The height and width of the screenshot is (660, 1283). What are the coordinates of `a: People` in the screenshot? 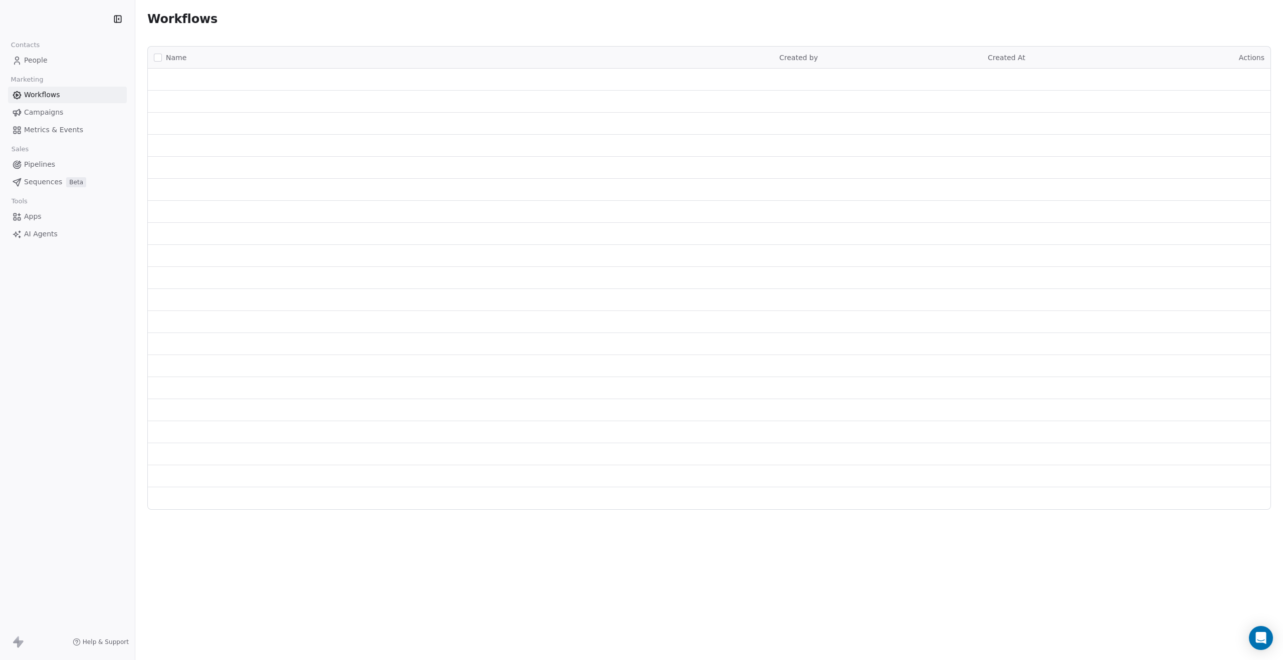 It's located at (67, 60).